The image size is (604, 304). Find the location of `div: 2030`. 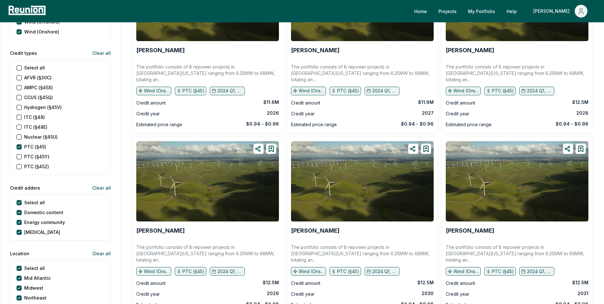

div: 2030 is located at coordinates (428, 293).